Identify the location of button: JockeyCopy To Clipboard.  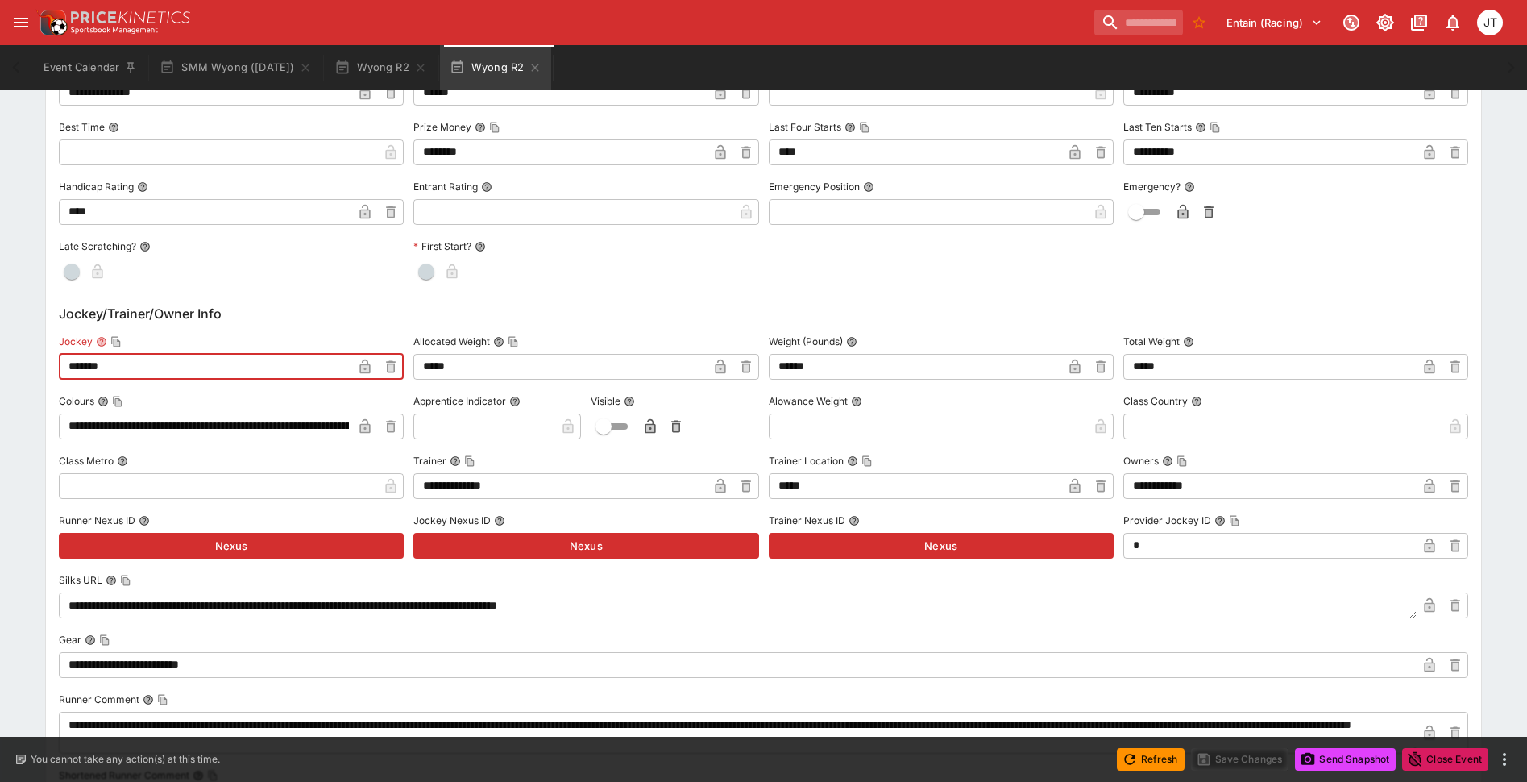
(102, 342).